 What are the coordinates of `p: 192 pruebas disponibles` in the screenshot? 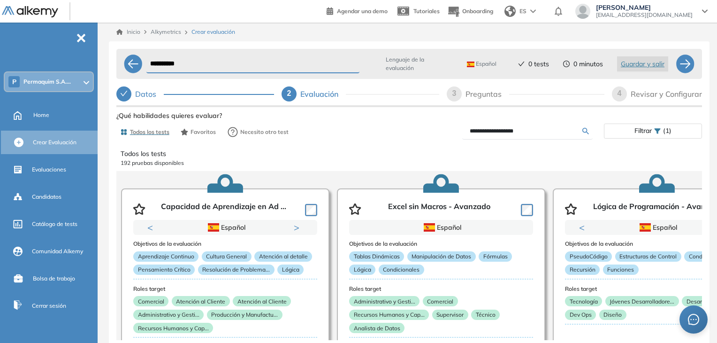 It's located at (409, 163).